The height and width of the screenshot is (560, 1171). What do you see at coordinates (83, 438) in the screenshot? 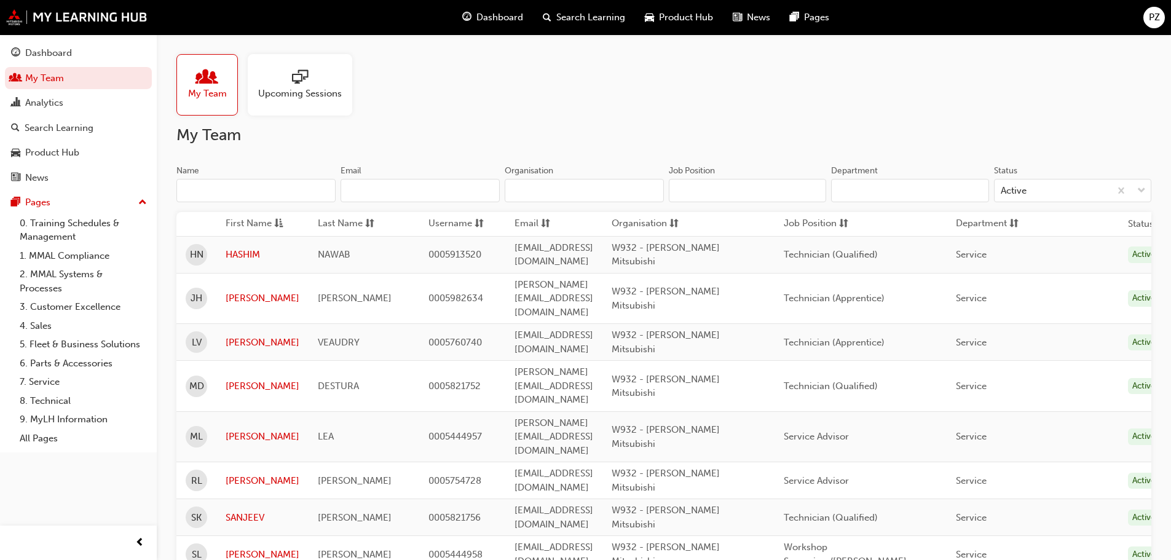
I see `a: All Pages` at bounding box center [83, 438].